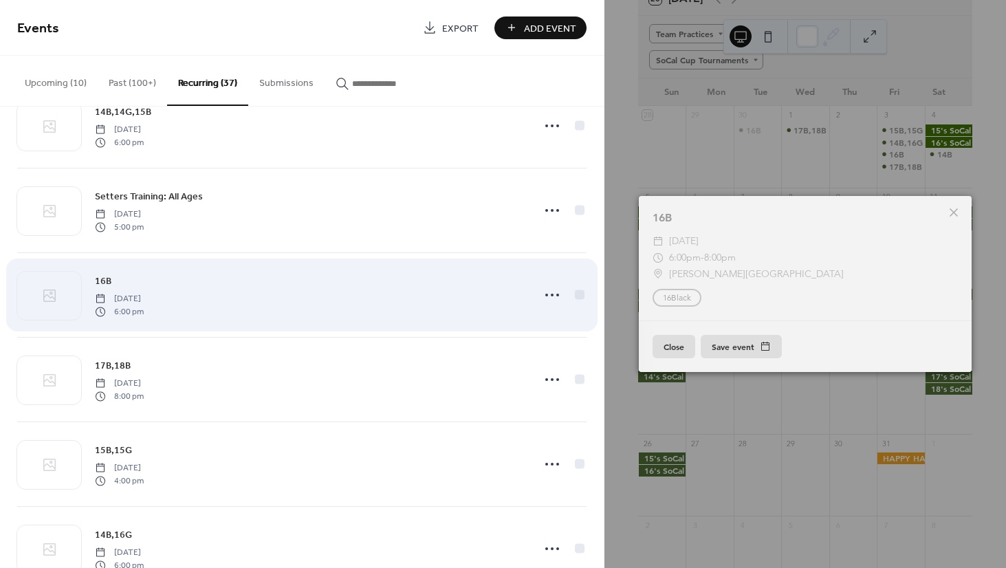  What do you see at coordinates (113, 534) in the screenshot?
I see `a: 14B,16G` at bounding box center [113, 534].